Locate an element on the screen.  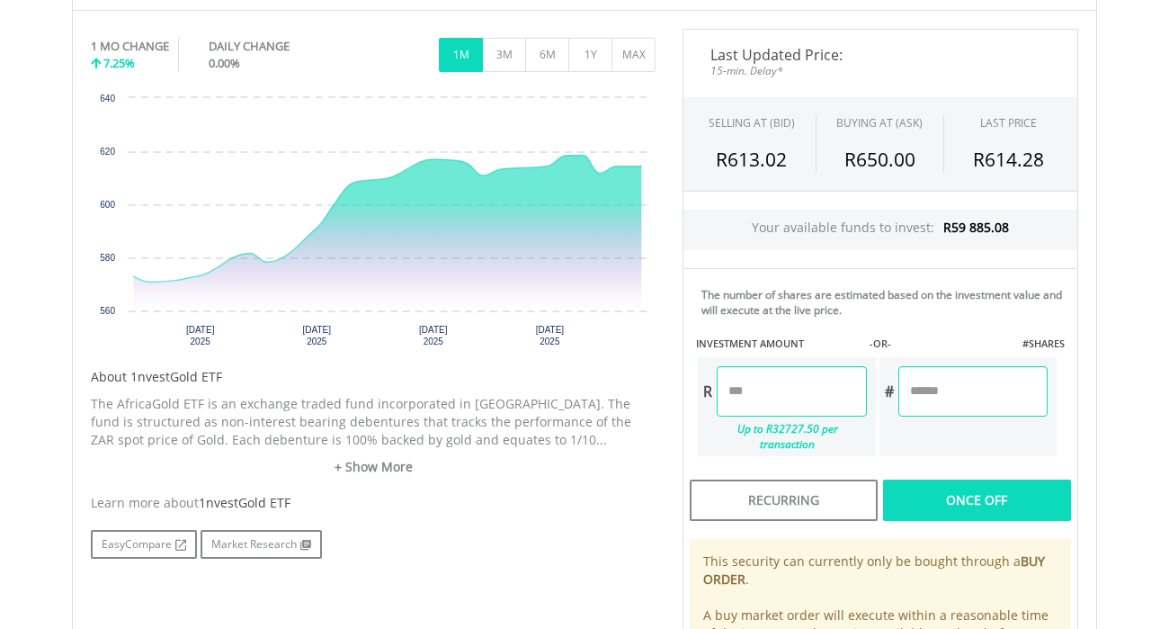
svg: Interactive chart is located at coordinates (373, 224).